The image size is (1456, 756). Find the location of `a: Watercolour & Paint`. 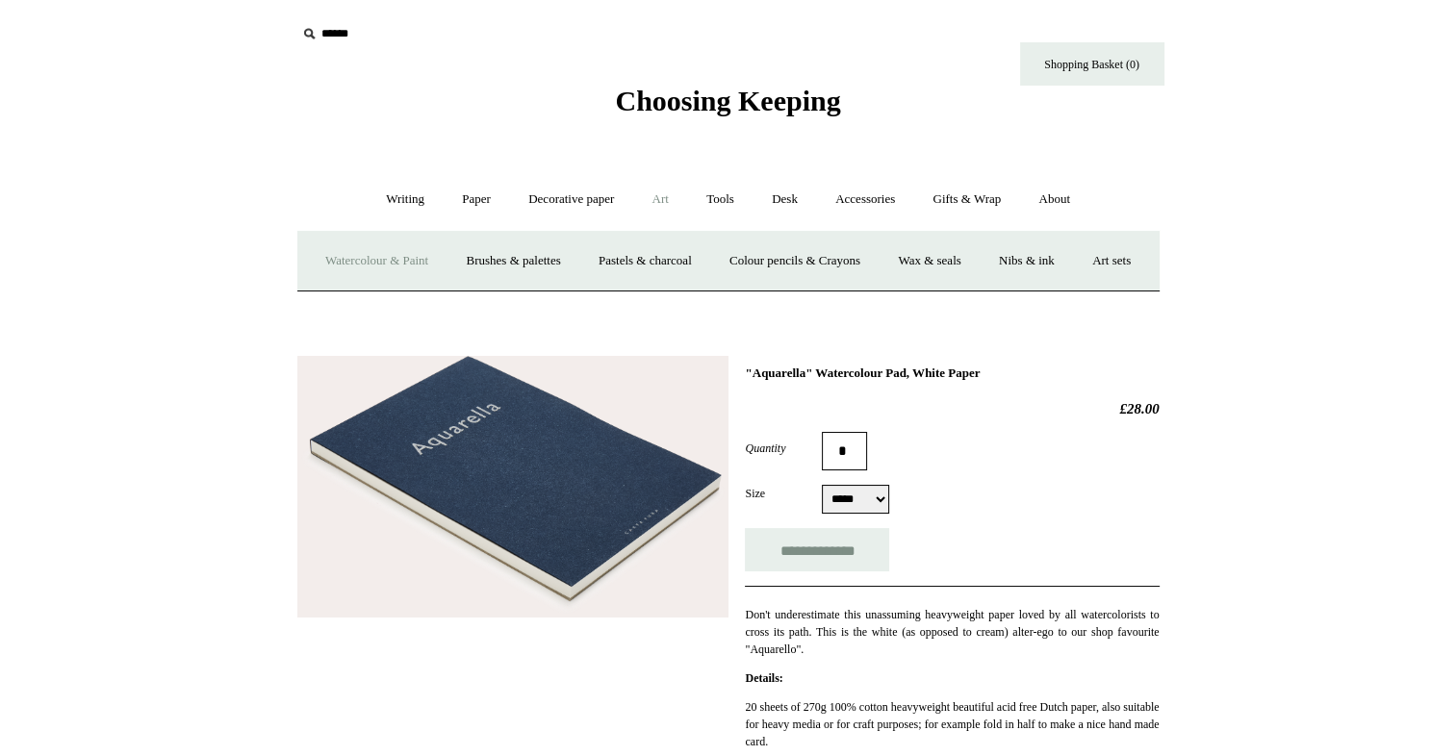

a: Watercolour & Paint is located at coordinates (376, 261).